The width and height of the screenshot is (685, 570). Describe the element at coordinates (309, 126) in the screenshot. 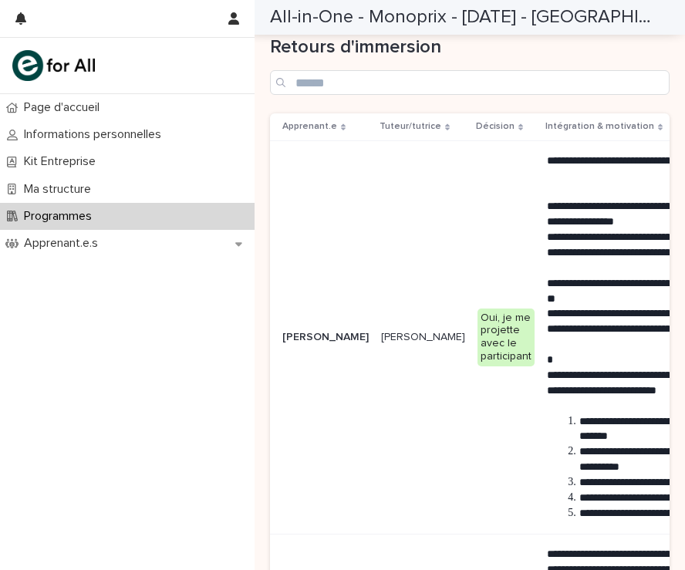

I see `p: Apprenant.e` at that location.